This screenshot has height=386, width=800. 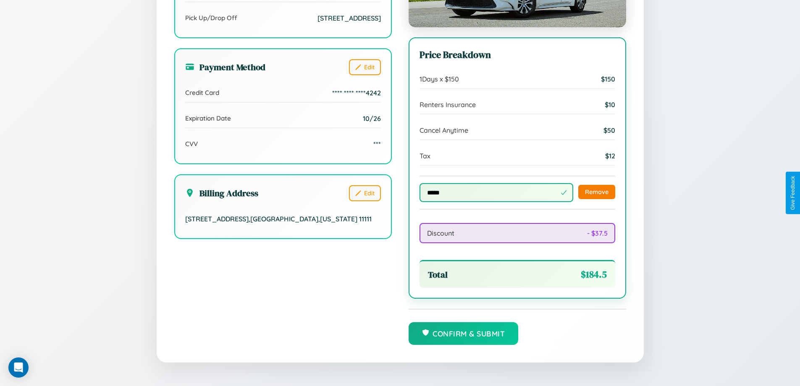 I want to click on span: $ 150, so click(x=608, y=79).